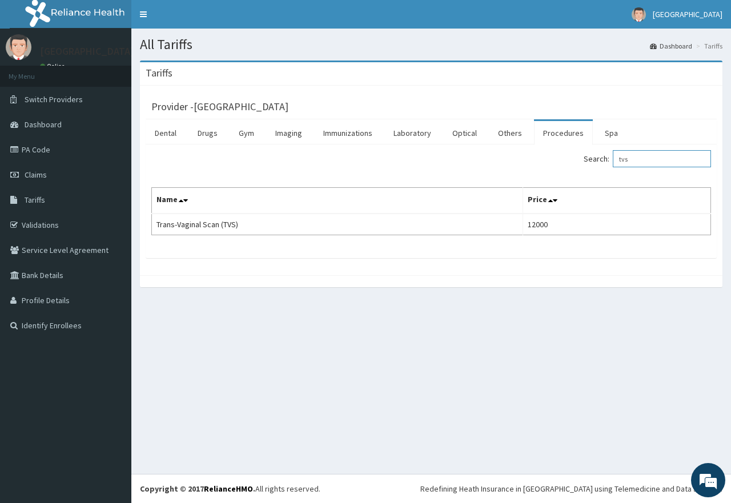  What do you see at coordinates (708, 46) in the screenshot?
I see `li: Tariffs` at bounding box center [708, 46].